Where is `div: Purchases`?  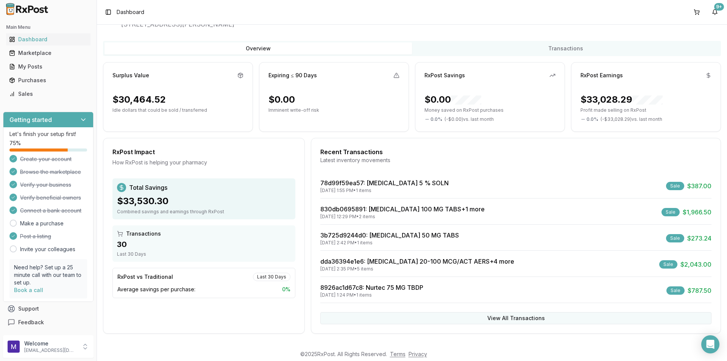
div: Purchases is located at coordinates (48, 80).